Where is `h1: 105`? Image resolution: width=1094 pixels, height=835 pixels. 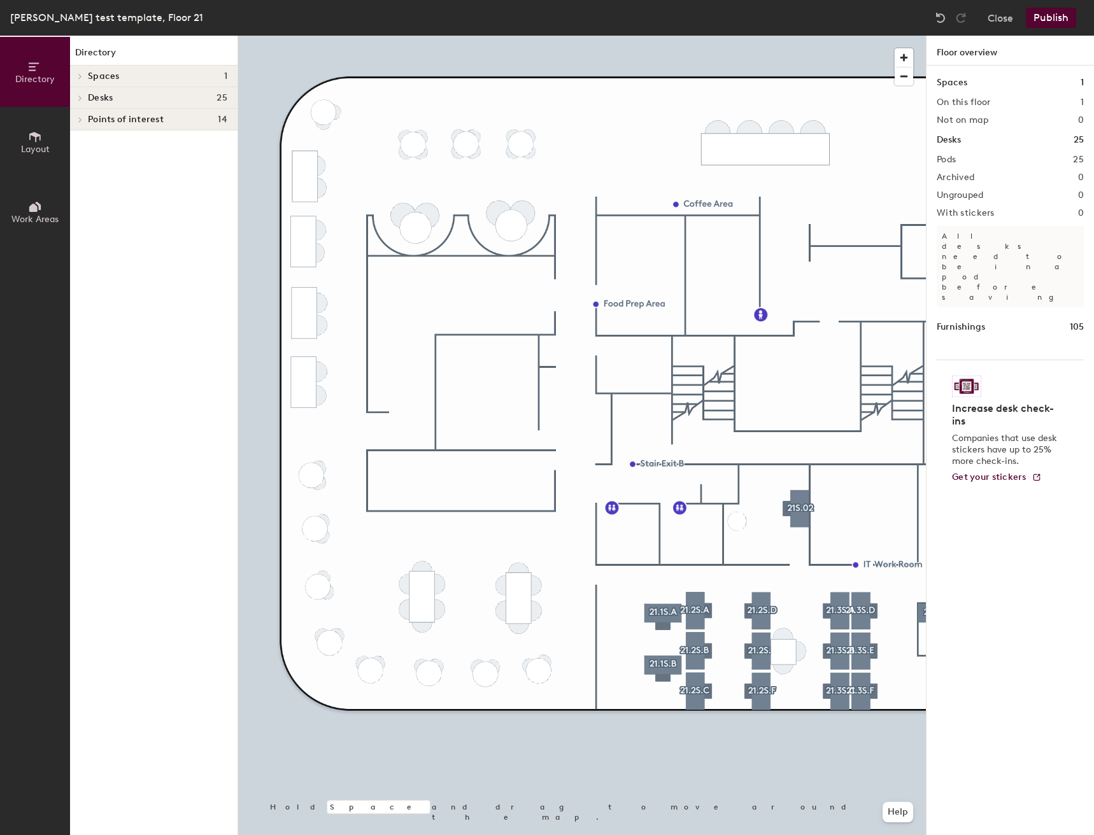 h1: 105 is located at coordinates (1077, 327).